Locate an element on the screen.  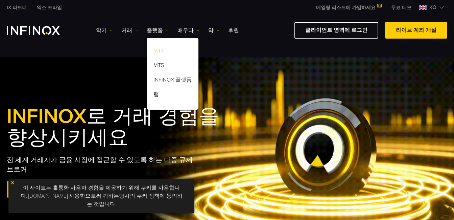
p: 전 세계 거래자가 금융 시장에 접근할 수 있도록 하는 다중 규제 브로커 is located at coordinates (100, 165).